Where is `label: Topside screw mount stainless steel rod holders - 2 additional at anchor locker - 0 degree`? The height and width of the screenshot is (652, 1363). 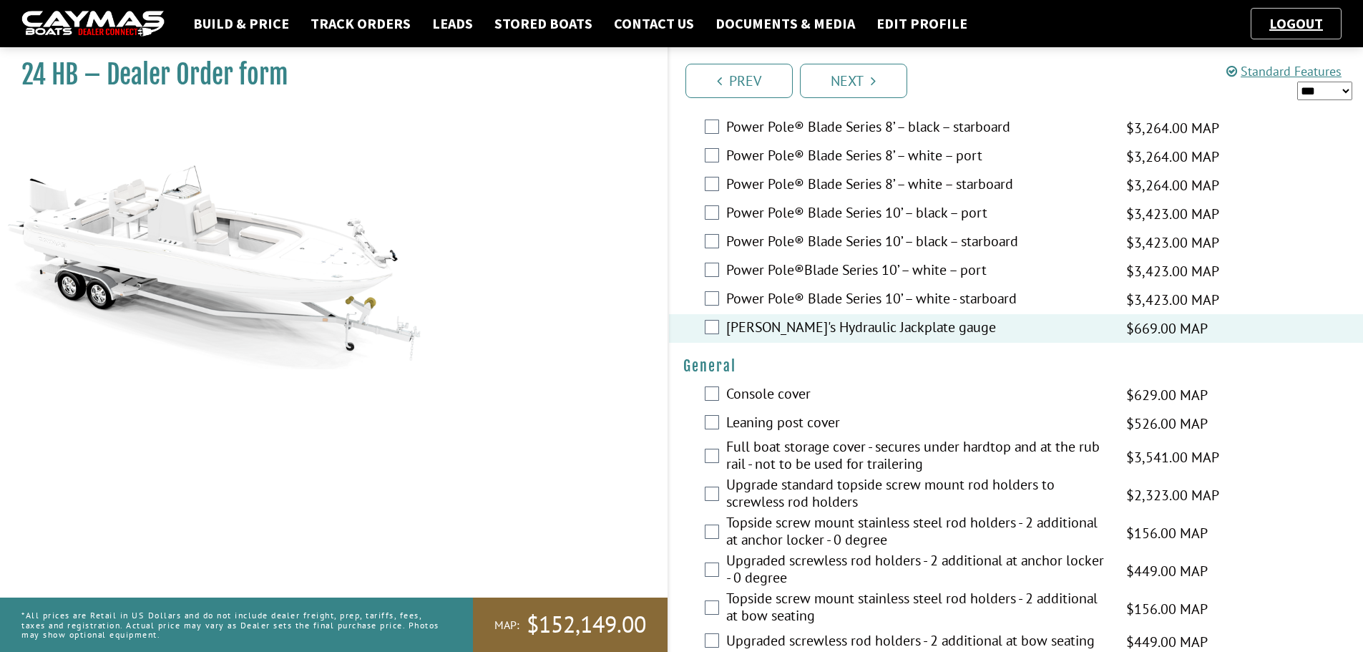 label: Topside screw mount stainless steel rod holders - 2 additional at anchor locker - 0 degree is located at coordinates (917, 532).